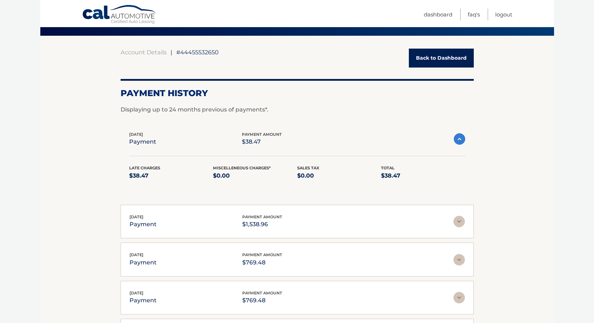 The height and width of the screenshot is (323, 594). Describe the element at coordinates (438, 14) in the screenshot. I see `a: Dashboard` at that location.